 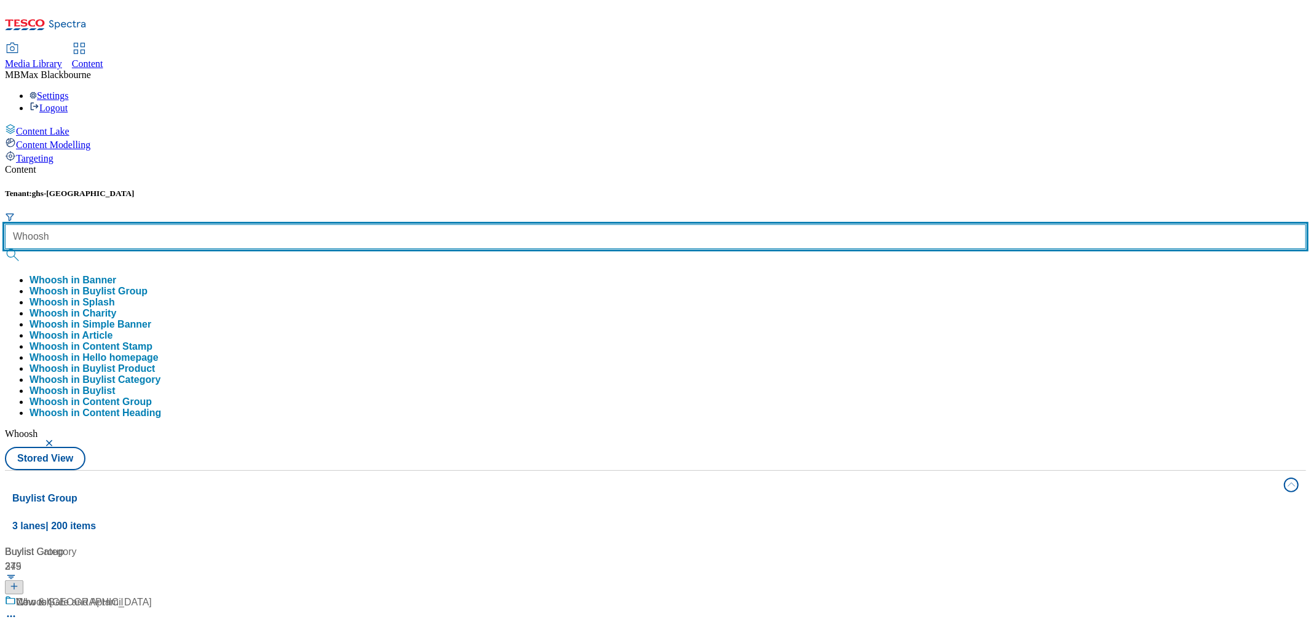 What do you see at coordinates (655, 194) in the screenshot?
I see `h5: Tenant:` at bounding box center [655, 194].